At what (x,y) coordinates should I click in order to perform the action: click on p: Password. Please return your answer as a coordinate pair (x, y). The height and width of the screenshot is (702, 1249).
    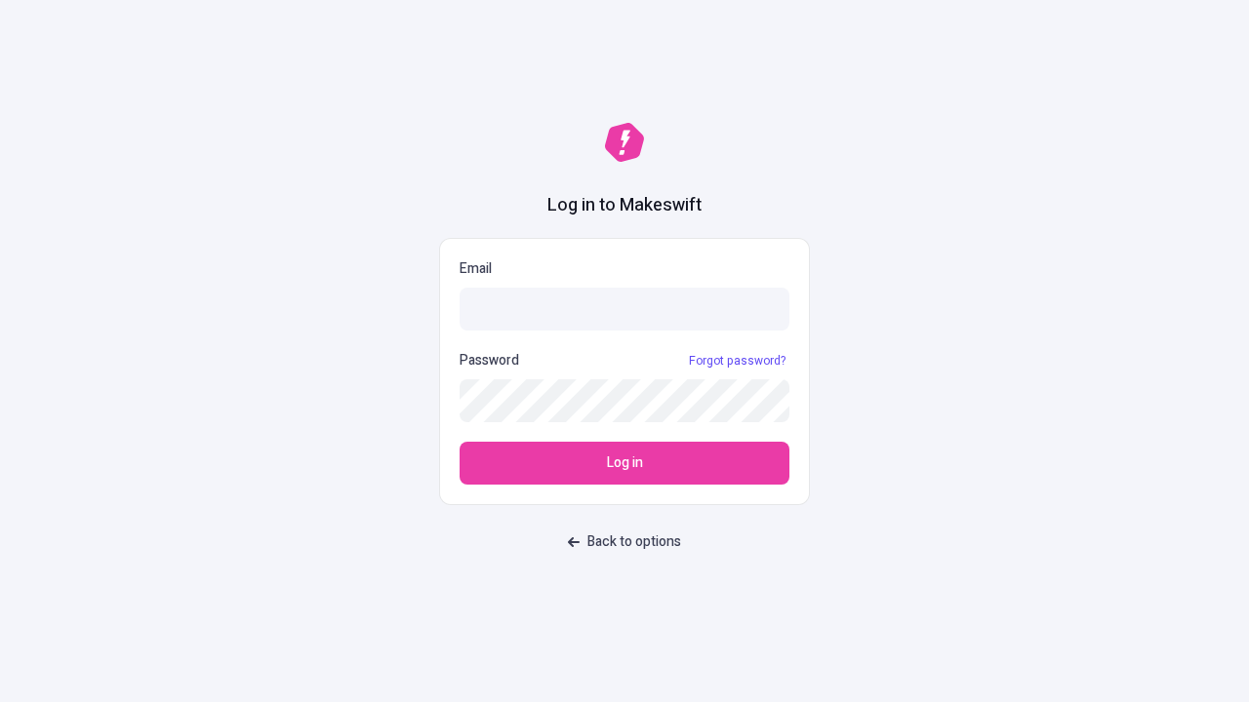
    Looking at the image, I should click on (489, 361).